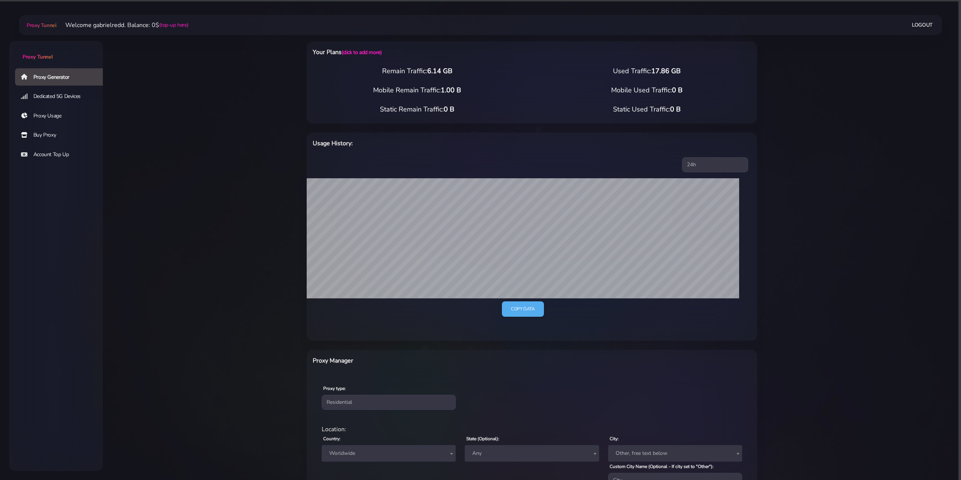 This screenshot has height=480, width=961. I want to click on a: Proxy Usage, so click(62, 116).